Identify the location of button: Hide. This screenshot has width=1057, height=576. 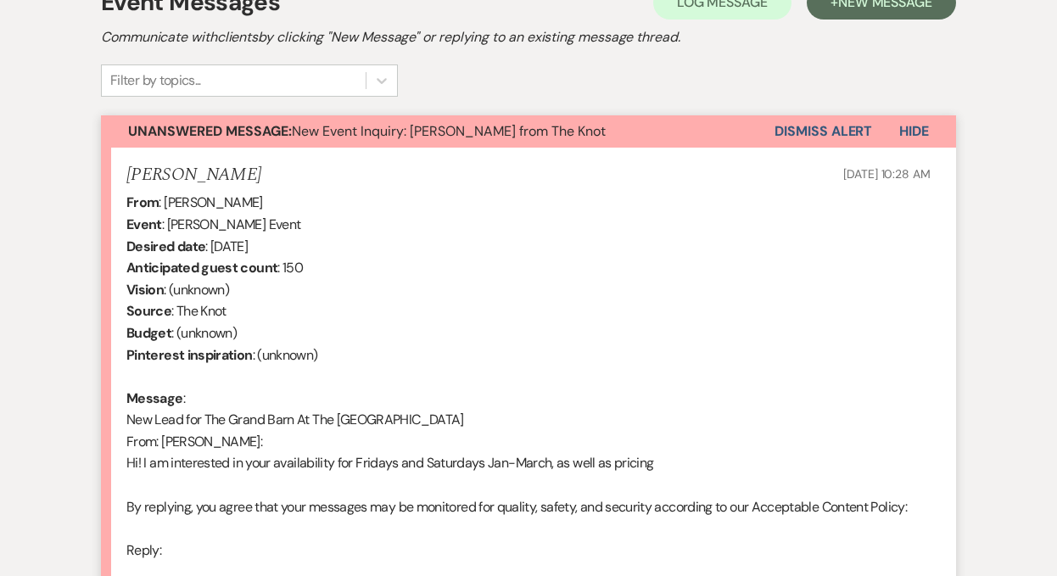
(914, 131).